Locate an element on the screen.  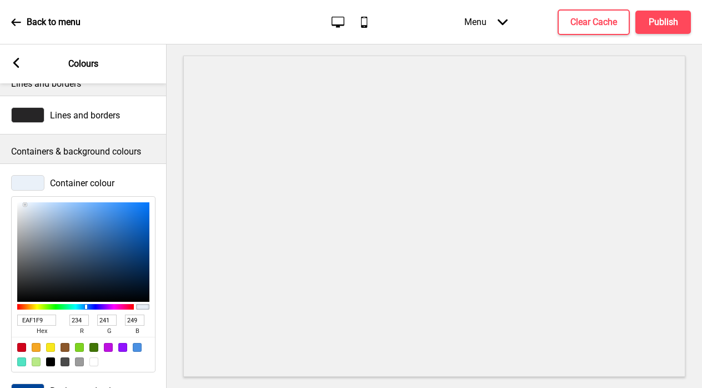
div: #4A90E2 is located at coordinates (137, 347).